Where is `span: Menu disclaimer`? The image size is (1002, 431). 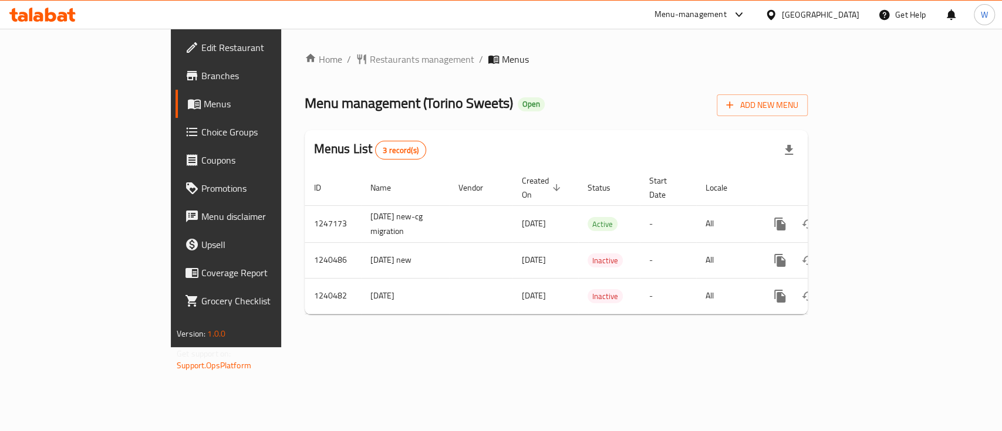 span: Menu disclaimer is located at coordinates (265, 217).